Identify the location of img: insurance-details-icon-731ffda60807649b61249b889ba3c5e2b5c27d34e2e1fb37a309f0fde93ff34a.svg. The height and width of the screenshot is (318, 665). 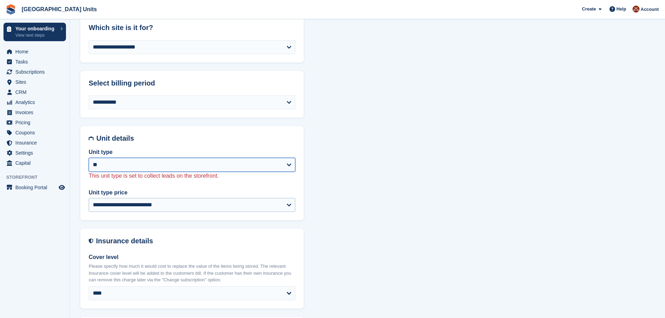
(91, 241).